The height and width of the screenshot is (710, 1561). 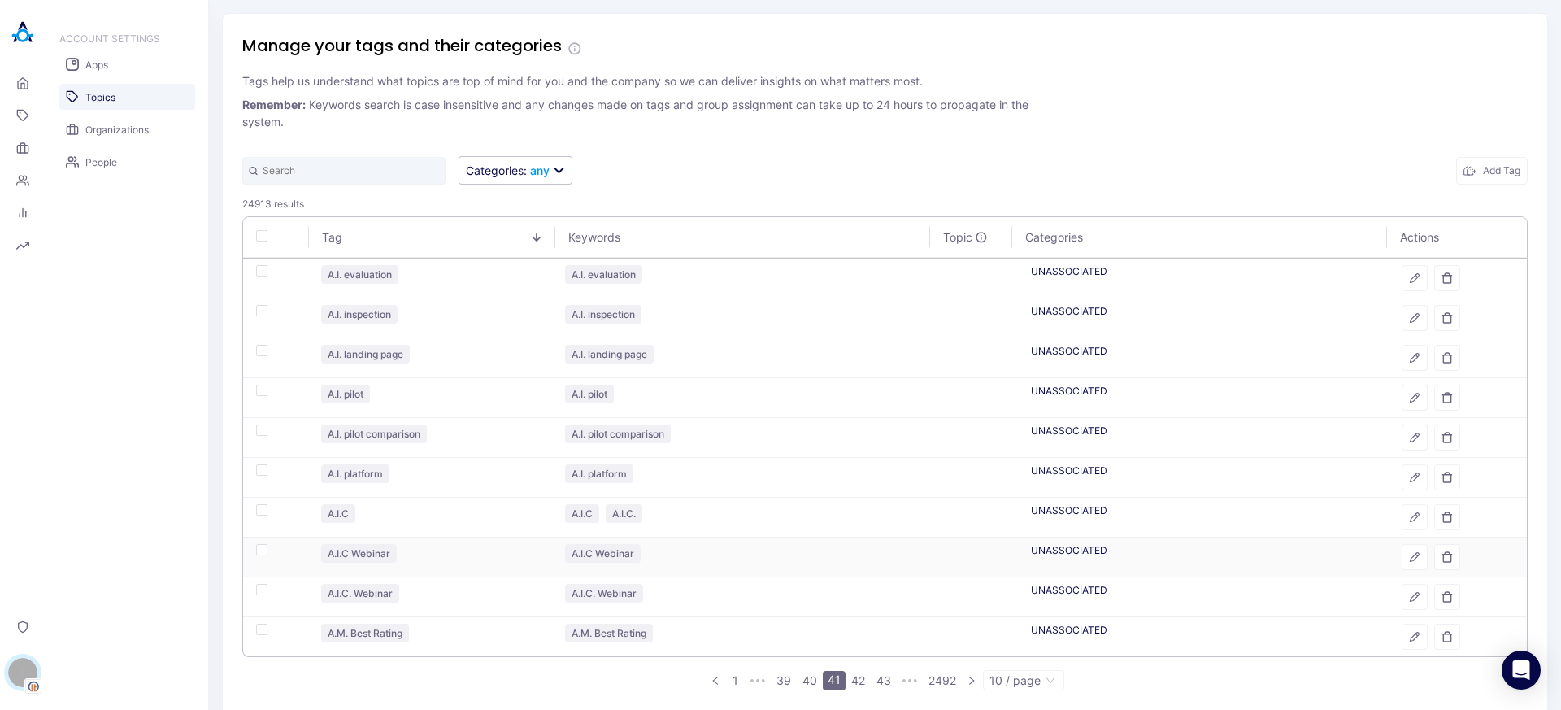 I want to click on li: Next Page, so click(x=971, y=680).